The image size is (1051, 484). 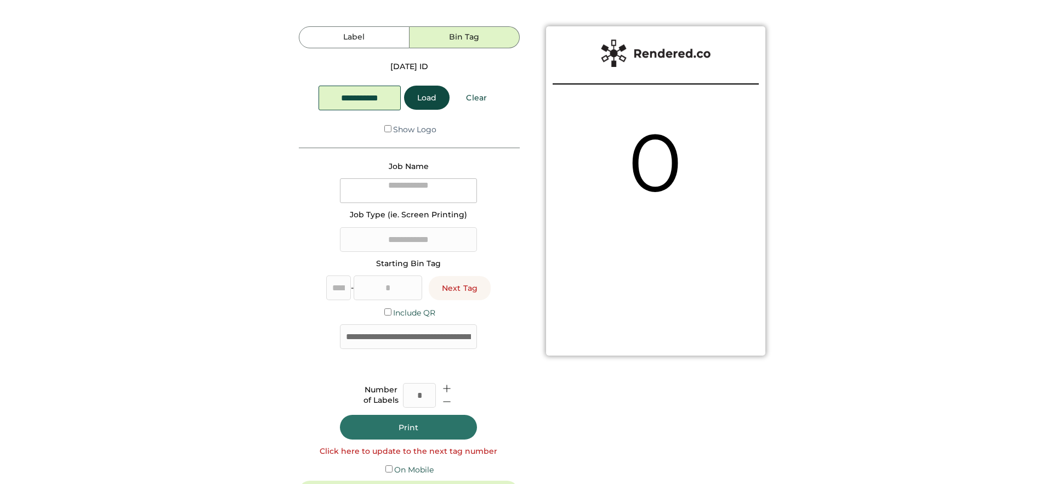 What do you see at coordinates (656, 53) in the screenshot?
I see `img: Rendered%20Label%20Logo%402x.png` at bounding box center [656, 53].